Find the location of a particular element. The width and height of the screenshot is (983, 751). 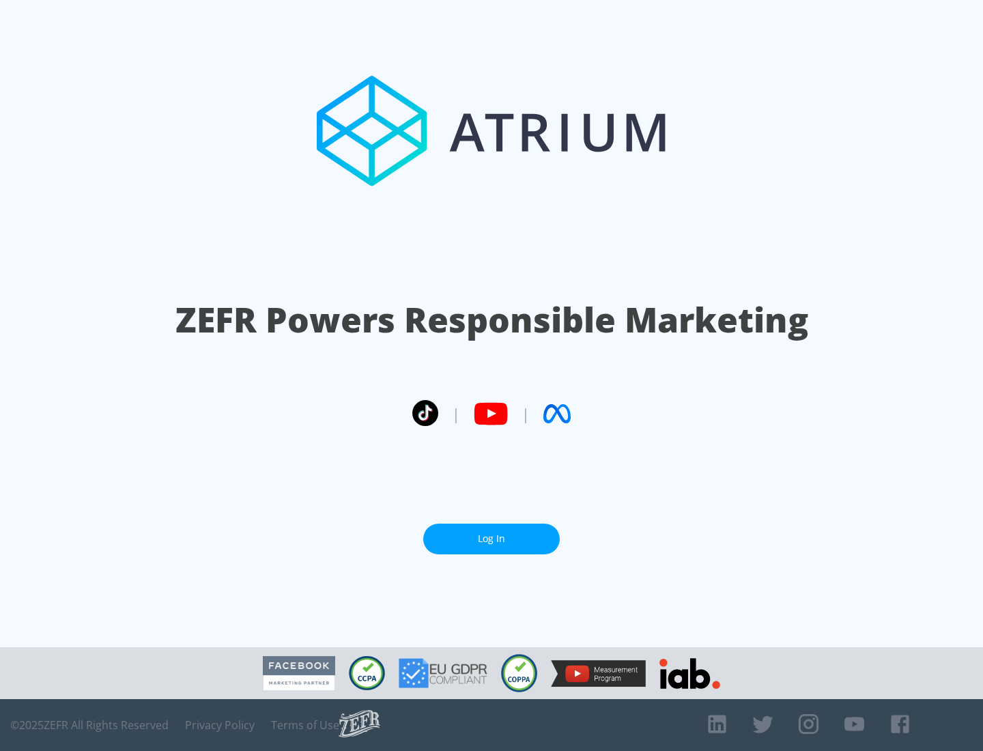

a: Privacy Policy is located at coordinates (220, 725).